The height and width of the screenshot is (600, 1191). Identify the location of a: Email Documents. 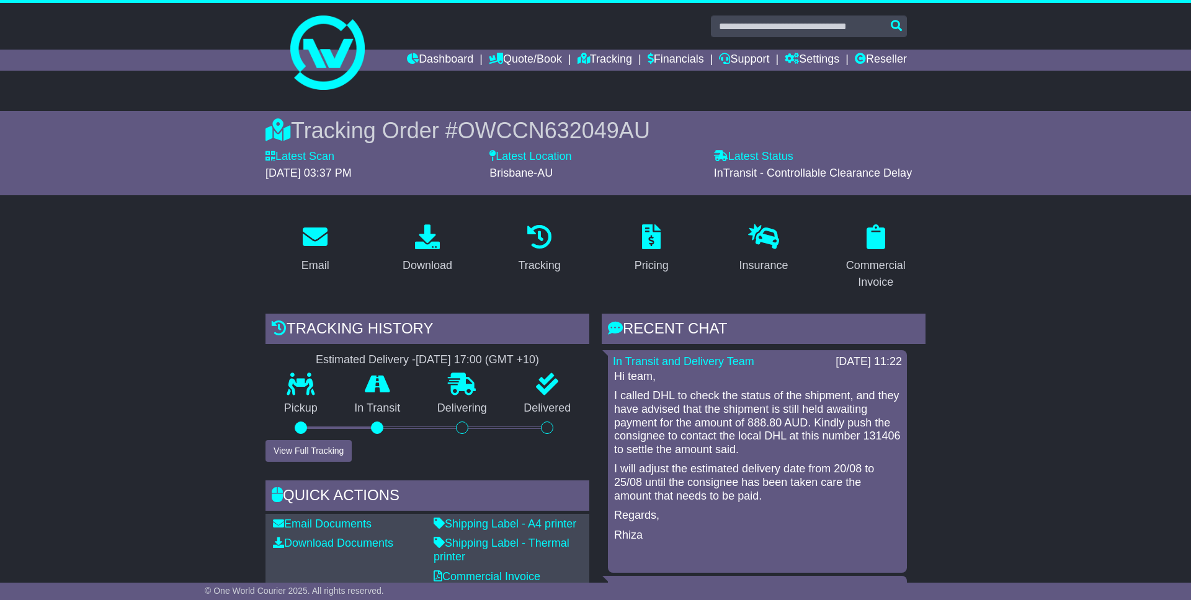
(322, 524).